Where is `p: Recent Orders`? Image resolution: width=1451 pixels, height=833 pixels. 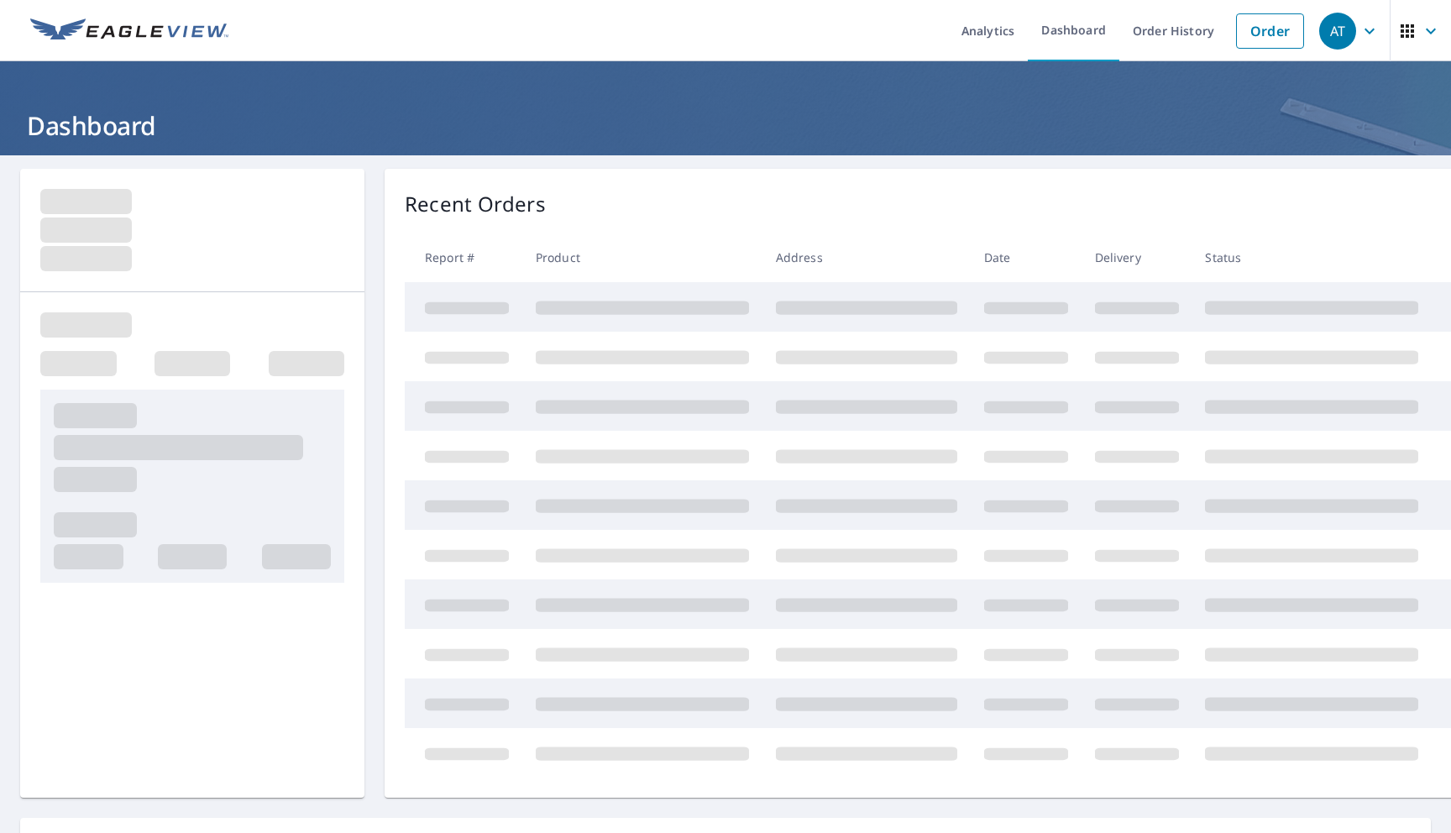 p: Recent Orders is located at coordinates (475, 204).